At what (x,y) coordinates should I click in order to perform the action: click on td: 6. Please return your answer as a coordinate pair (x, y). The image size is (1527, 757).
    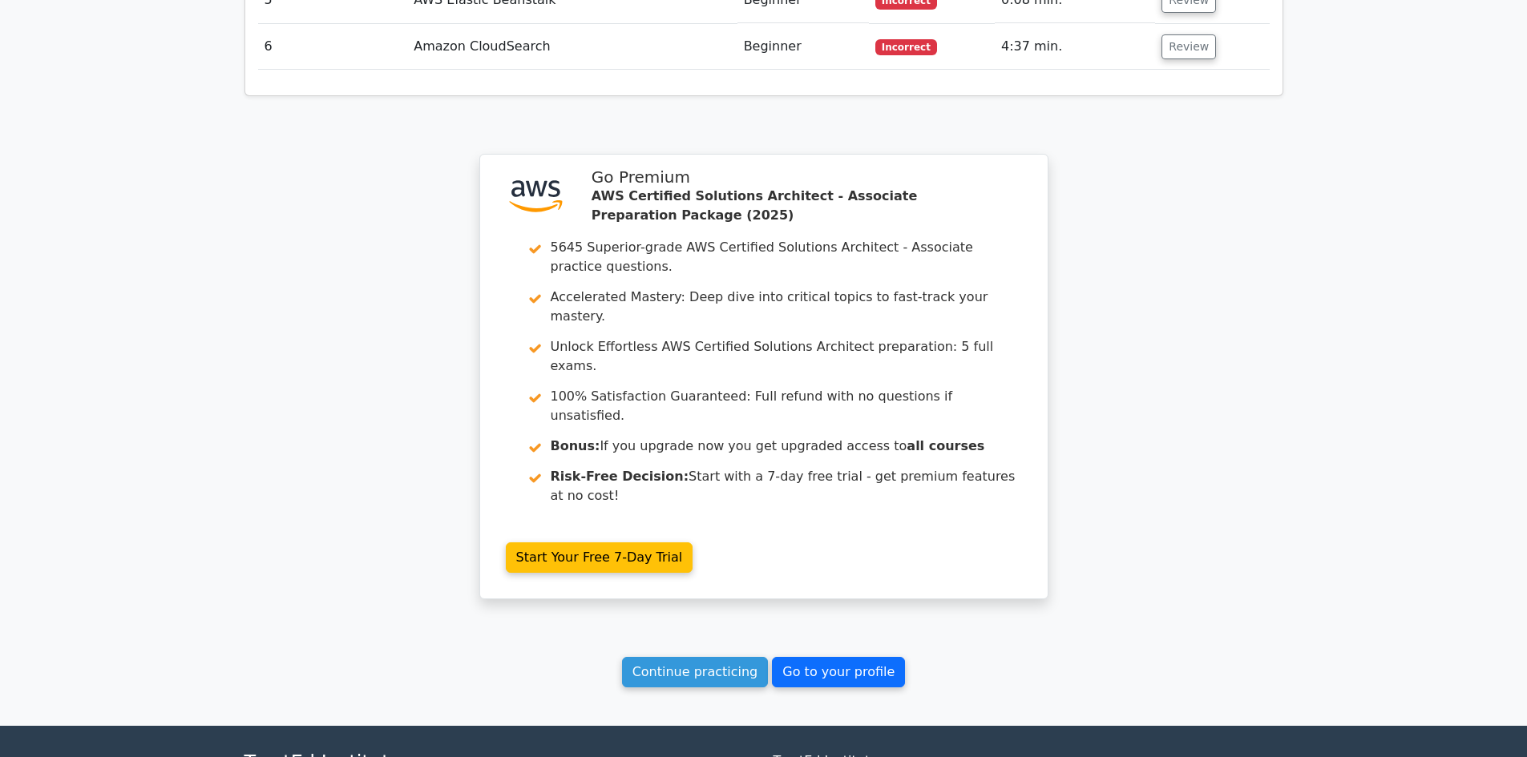
    Looking at the image, I should click on (333, 46).